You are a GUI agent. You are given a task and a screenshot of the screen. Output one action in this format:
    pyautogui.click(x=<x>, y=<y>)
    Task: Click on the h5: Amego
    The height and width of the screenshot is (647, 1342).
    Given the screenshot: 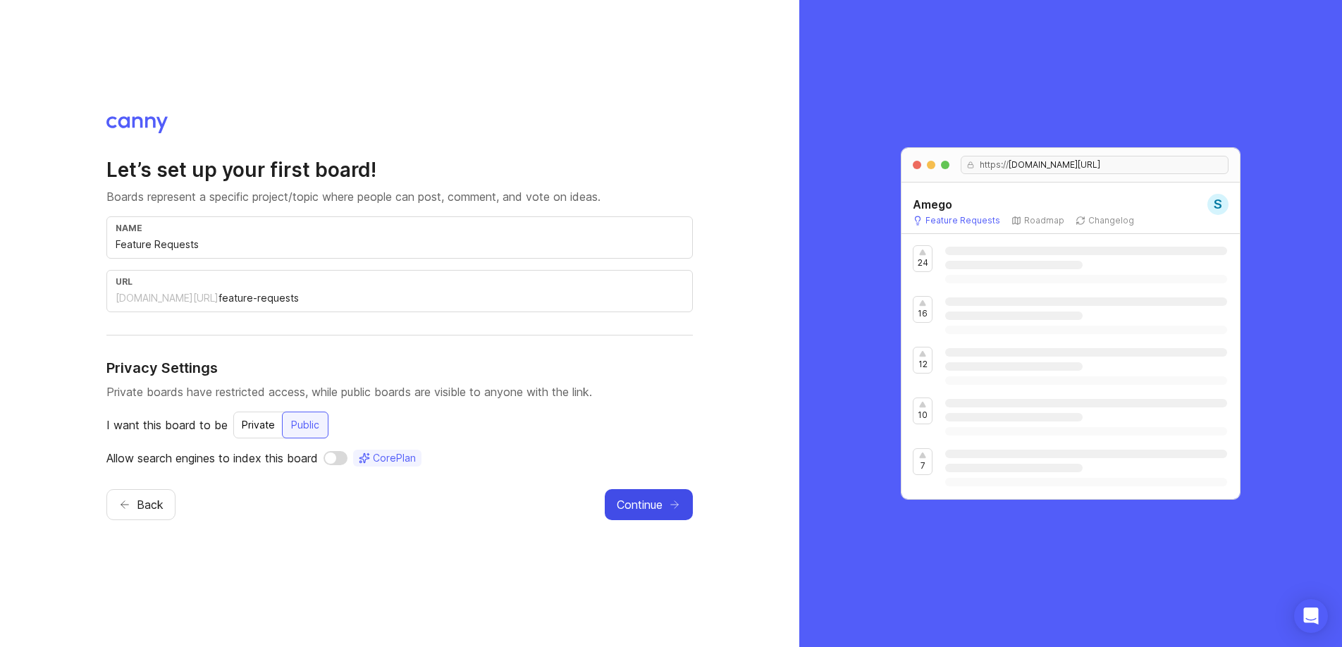 What is the action you would take?
    pyautogui.click(x=933, y=204)
    